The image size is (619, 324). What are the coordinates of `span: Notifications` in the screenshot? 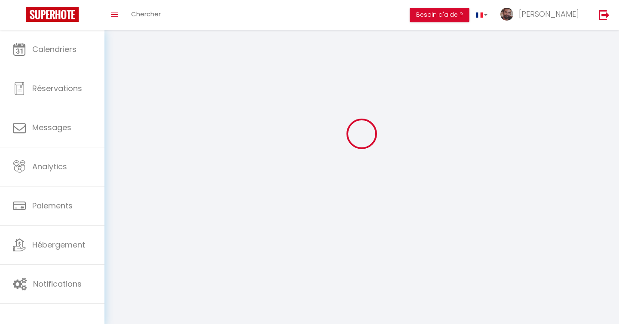 It's located at (57, 284).